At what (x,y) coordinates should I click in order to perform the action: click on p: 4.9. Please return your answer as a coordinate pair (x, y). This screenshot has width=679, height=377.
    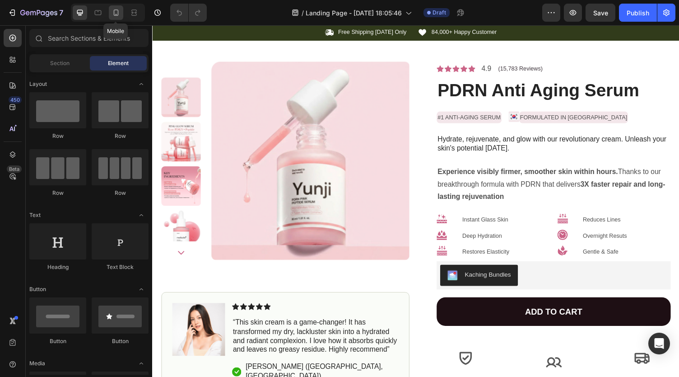
    Looking at the image, I should click on (343, 45).